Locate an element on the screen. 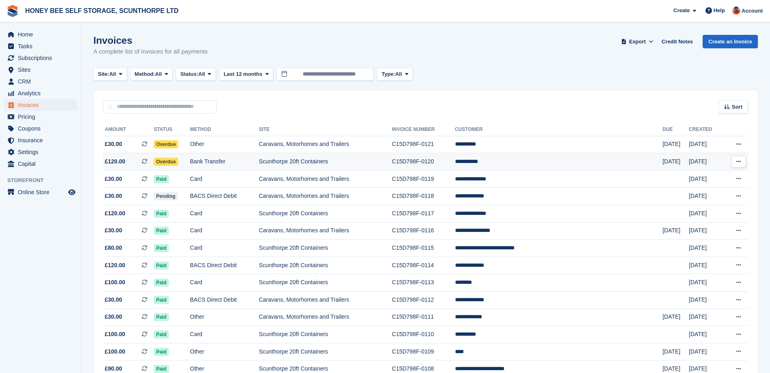  th: Status is located at coordinates (172, 130).